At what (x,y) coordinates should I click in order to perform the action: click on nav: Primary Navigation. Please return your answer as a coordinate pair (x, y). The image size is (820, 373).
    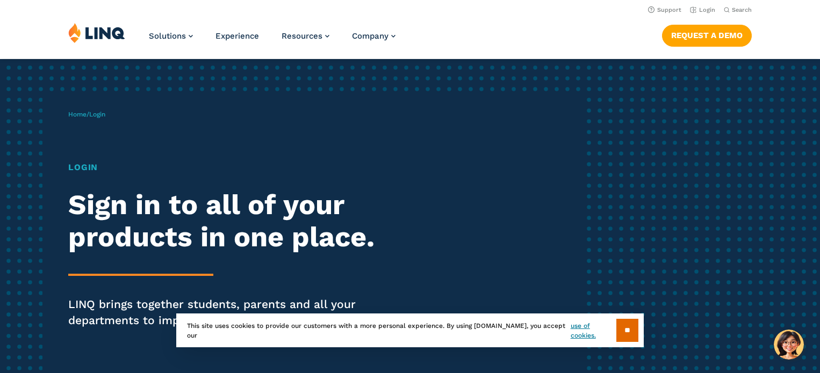
    Looking at the image, I should click on (272, 40).